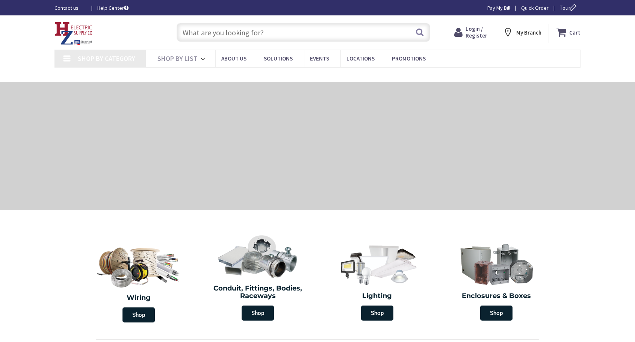  I want to click on span: Promotions, so click(409, 58).